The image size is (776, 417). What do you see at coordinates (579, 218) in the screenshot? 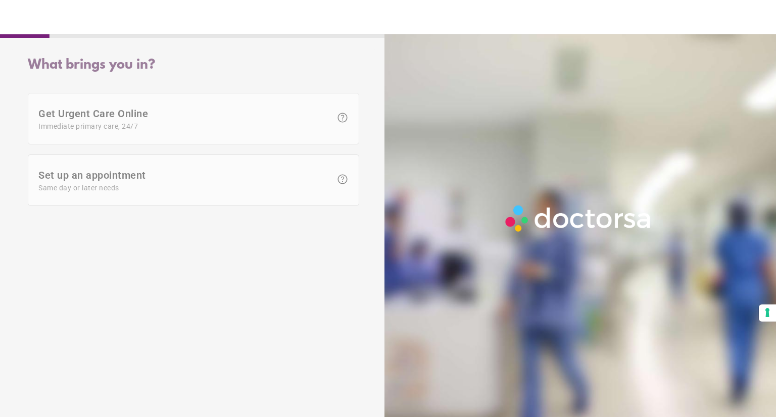
I see `img: Logo-Doctorsa-trans-White-partial-flat.png` at bounding box center [579, 218].